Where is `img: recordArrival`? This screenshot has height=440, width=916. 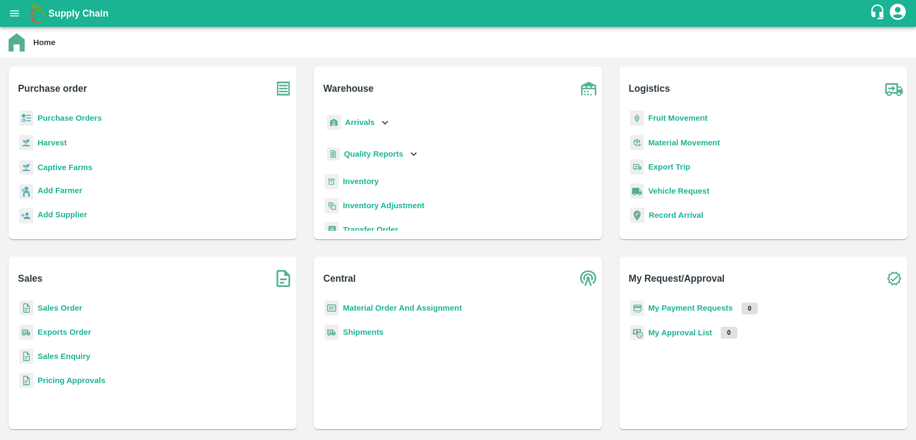
img: recordArrival is located at coordinates (637, 215).